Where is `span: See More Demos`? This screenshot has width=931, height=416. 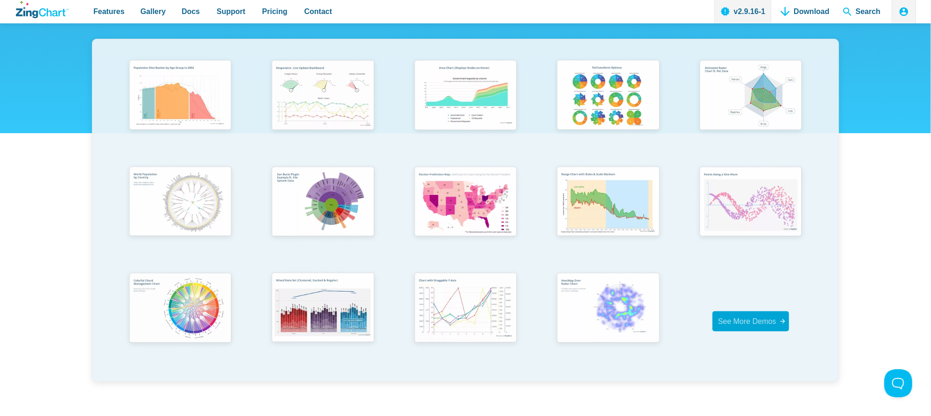
span: See More Demos is located at coordinates (747, 321).